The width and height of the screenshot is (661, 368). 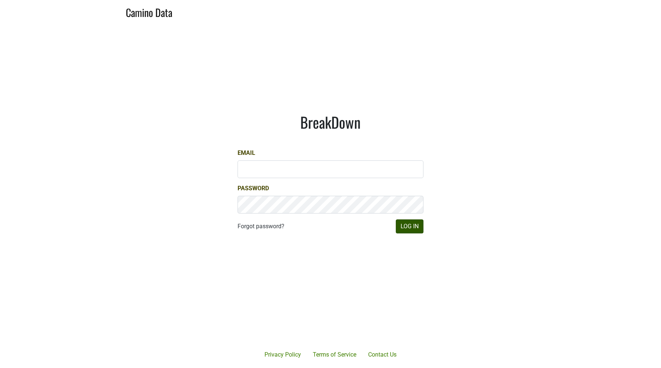 What do you see at coordinates (334, 355) in the screenshot?
I see `a: Terms of Service` at bounding box center [334, 355].